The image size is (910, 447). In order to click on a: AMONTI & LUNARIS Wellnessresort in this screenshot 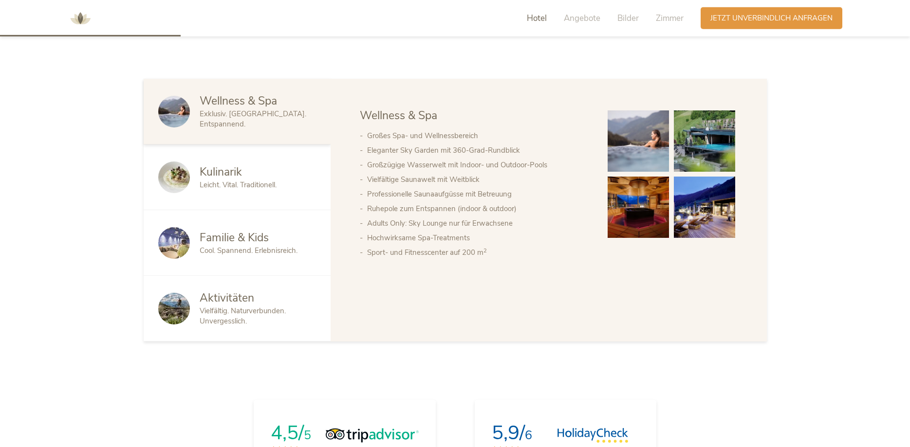, I will do `click(80, 18)`.